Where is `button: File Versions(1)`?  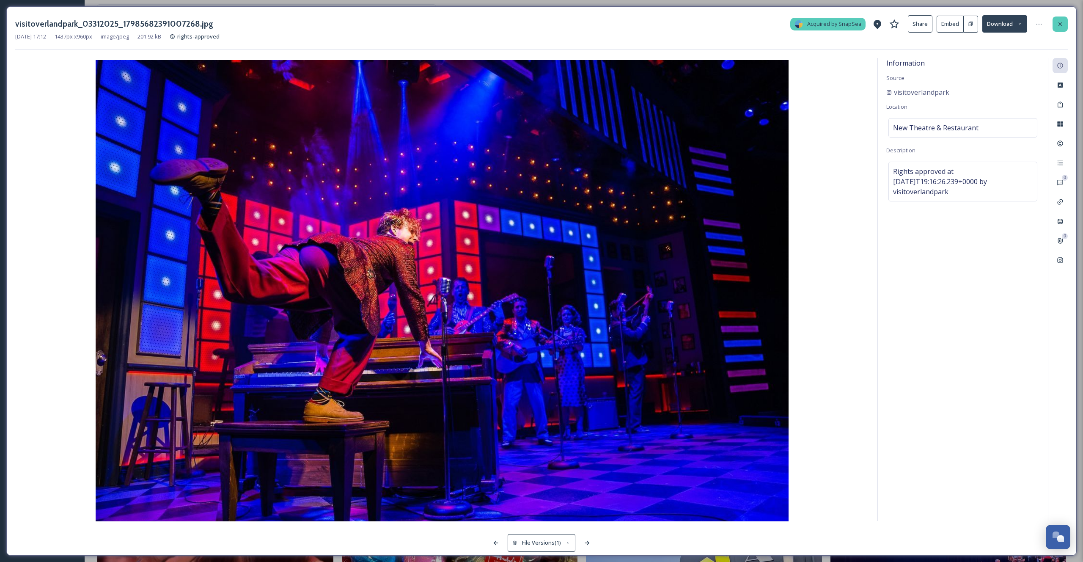
button: File Versions(1) is located at coordinates (542, 543).